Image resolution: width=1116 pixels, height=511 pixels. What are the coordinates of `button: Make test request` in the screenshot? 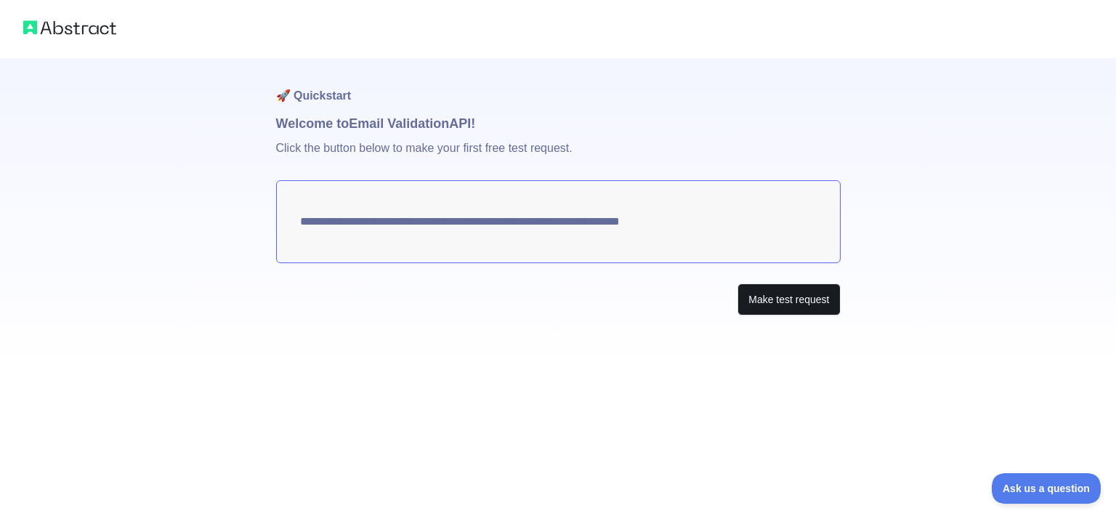 It's located at (788, 299).